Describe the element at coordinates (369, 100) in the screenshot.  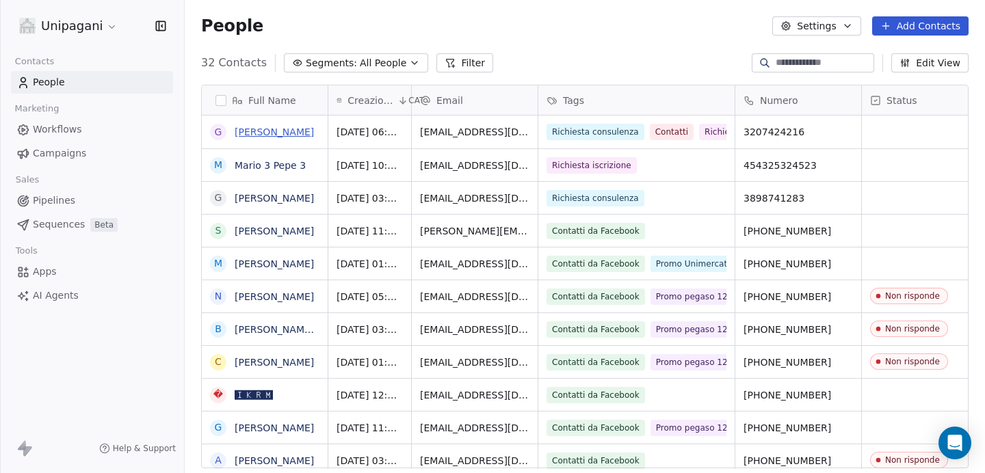
I see `div: Creazione contattoCAT` at that location.